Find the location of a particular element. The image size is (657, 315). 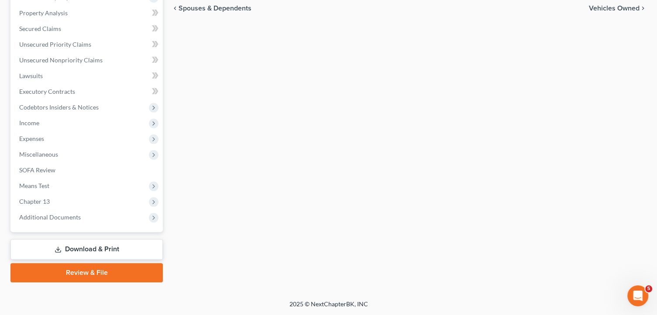

span: Chapter 13 is located at coordinates (34, 201).